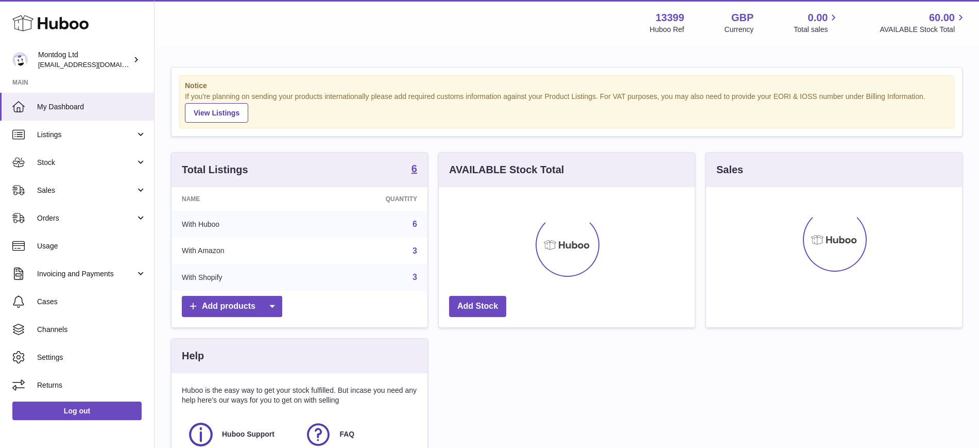 Image resolution: width=979 pixels, height=448 pixels. Describe the element at coordinates (242, 277) in the screenshot. I see `td: With Shopify` at that location.